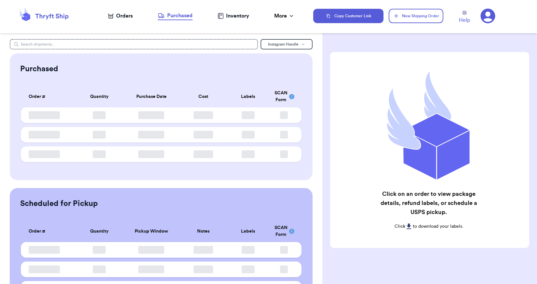 This screenshot has height=284, width=537. What do you see at coordinates (175, 16) in the screenshot?
I see `div: Purchased` at bounding box center [175, 16].